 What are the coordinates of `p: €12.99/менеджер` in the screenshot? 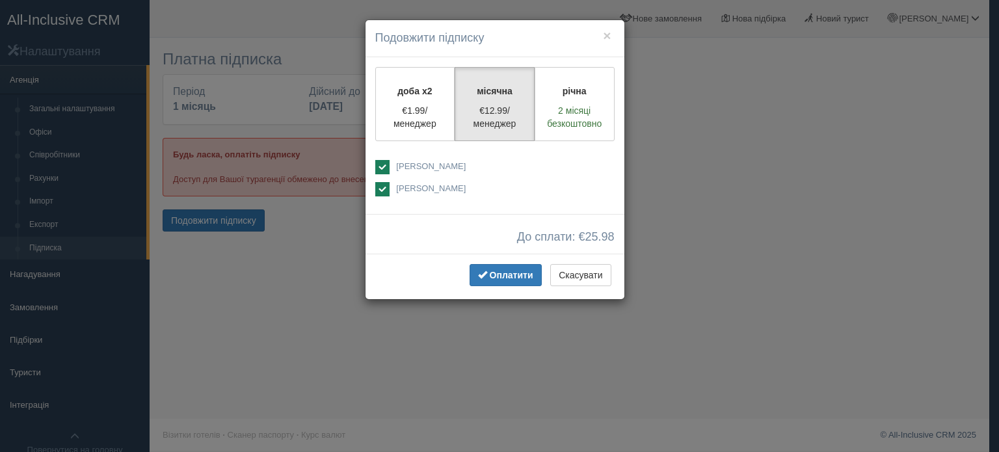 It's located at (494, 117).